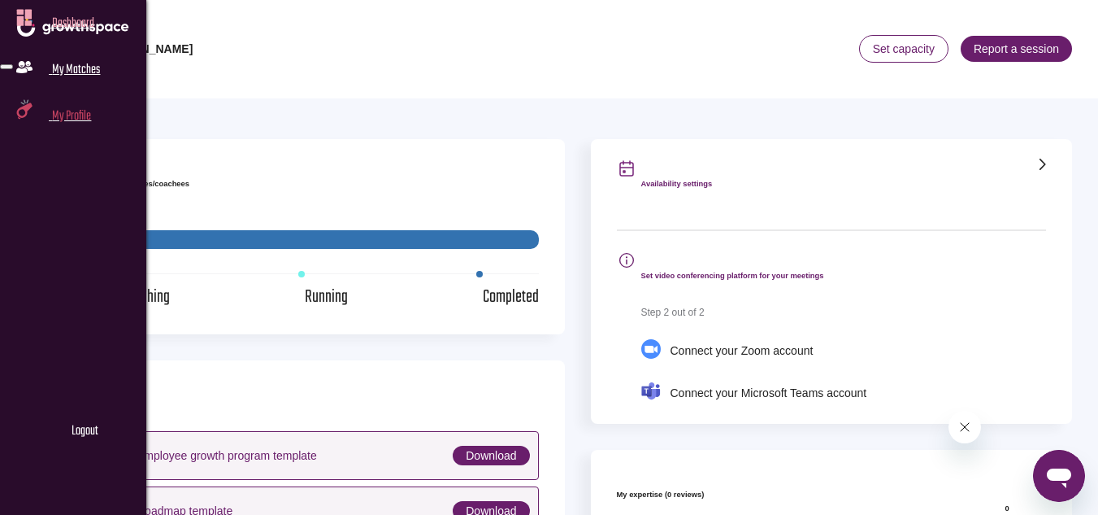 The image size is (1098, 515). I want to click on span: Connect your Microsoft Teams account, so click(769, 393).